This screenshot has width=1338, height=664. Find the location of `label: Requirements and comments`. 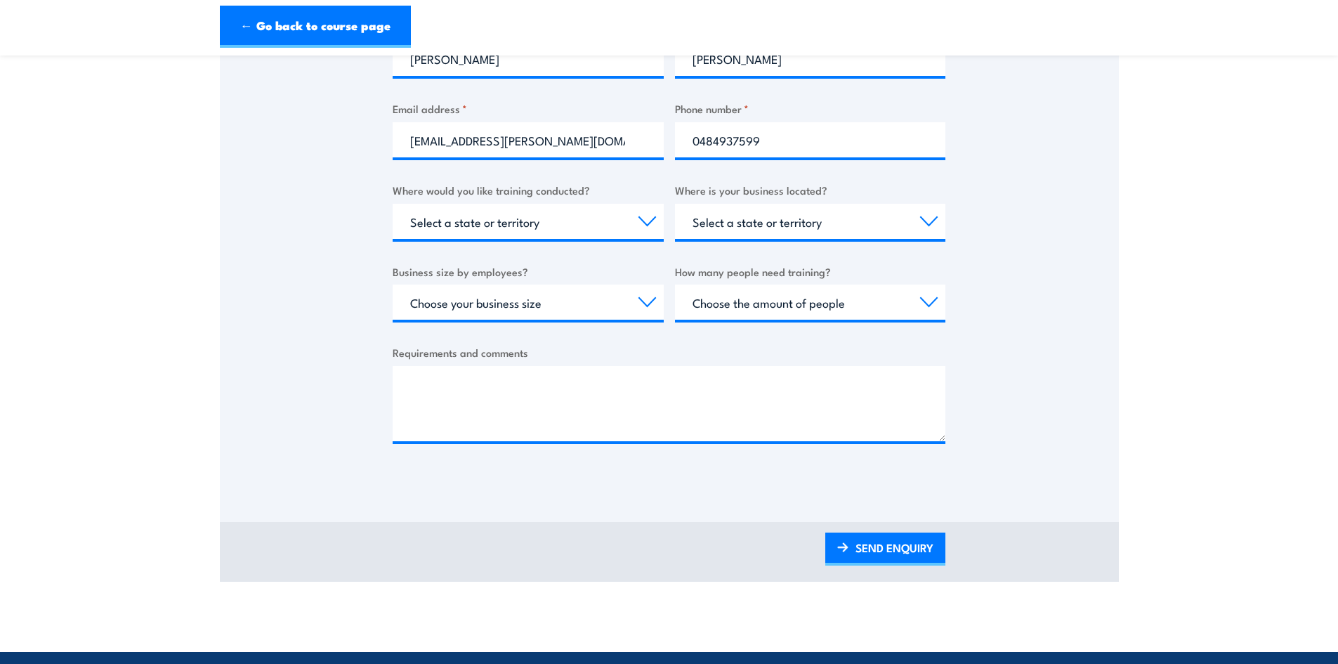

label: Requirements and comments is located at coordinates (669, 352).